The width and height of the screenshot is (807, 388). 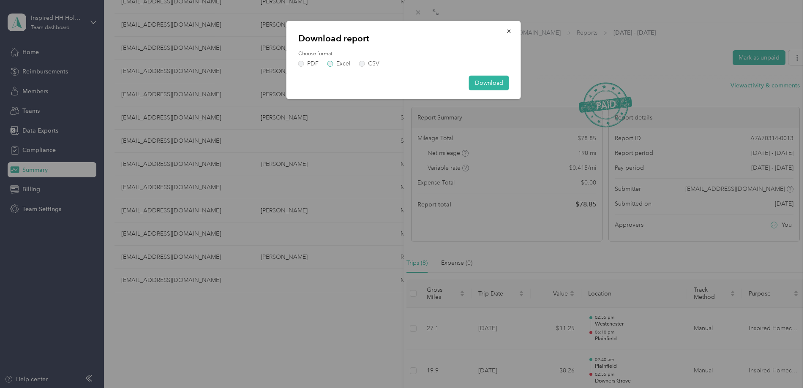 What do you see at coordinates (404, 54) in the screenshot?
I see `label: Choose format` at bounding box center [404, 54].